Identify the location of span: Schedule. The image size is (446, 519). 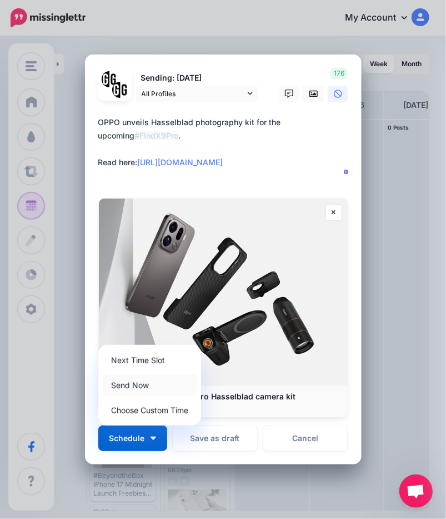
(127, 438).